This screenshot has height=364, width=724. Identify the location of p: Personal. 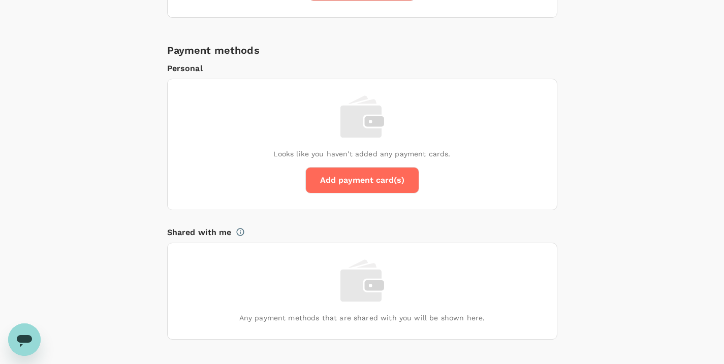
(362, 69).